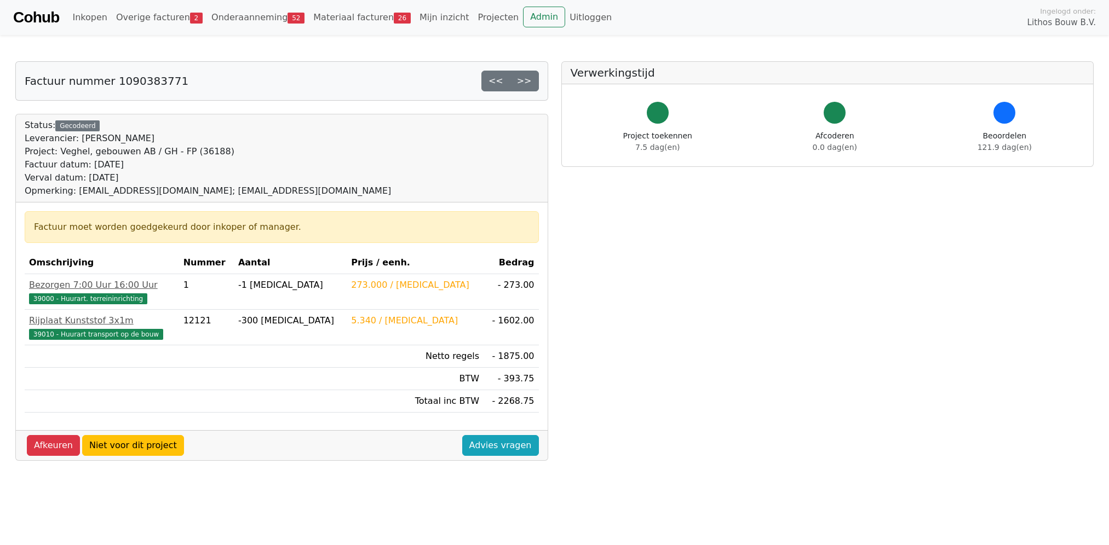 The width and height of the screenshot is (1109, 545). What do you see at coordinates (102, 327) in the screenshot?
I see `a: Rijplaat Kunststof 3x1m39010 - Huurart transport op de bouw` at bounding box center [102, 327].